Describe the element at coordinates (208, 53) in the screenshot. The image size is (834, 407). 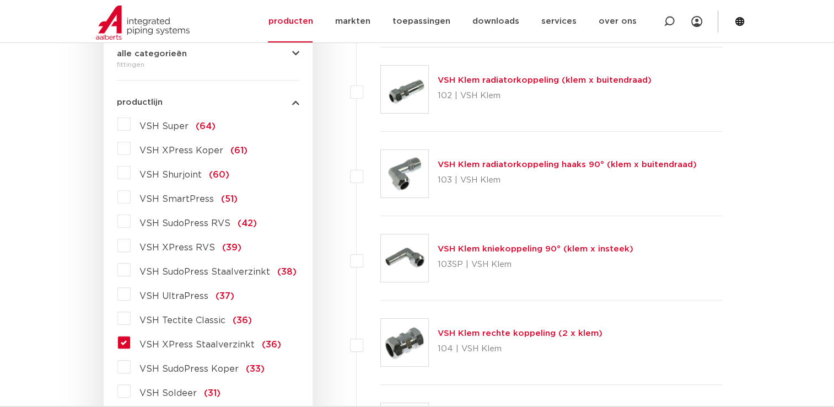
I see `button: alle categorieën` at that location.